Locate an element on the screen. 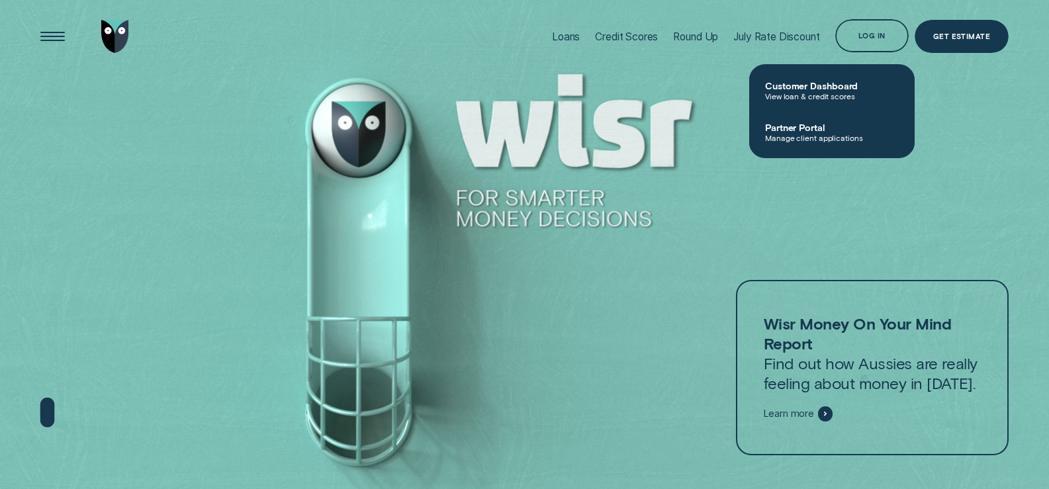  strong: Wisr Money On Your Mind Report is located at coordinates (858, 333).